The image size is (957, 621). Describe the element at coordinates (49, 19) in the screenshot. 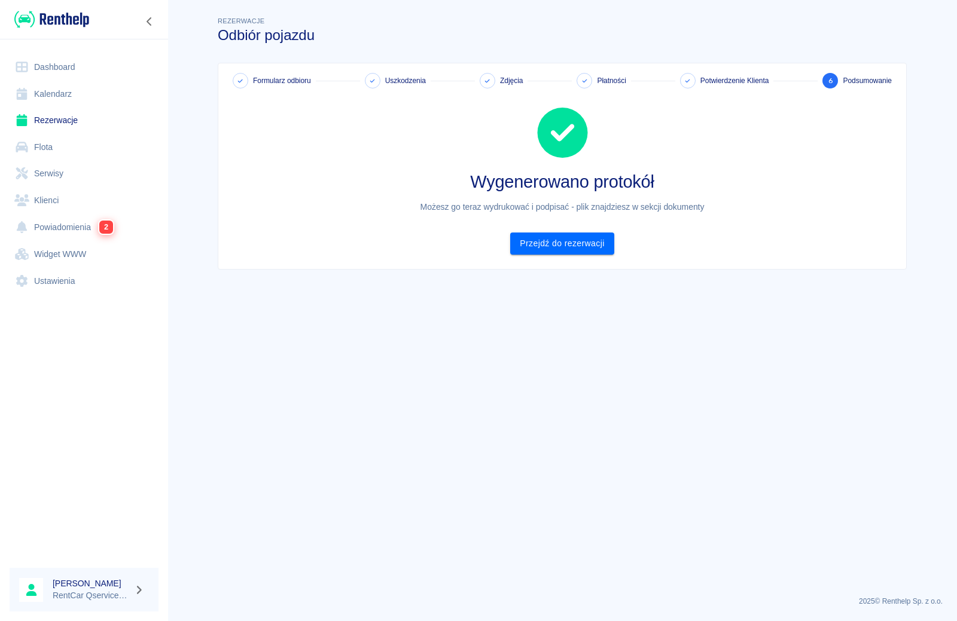

I see `a: Renthelp logo` at that location.